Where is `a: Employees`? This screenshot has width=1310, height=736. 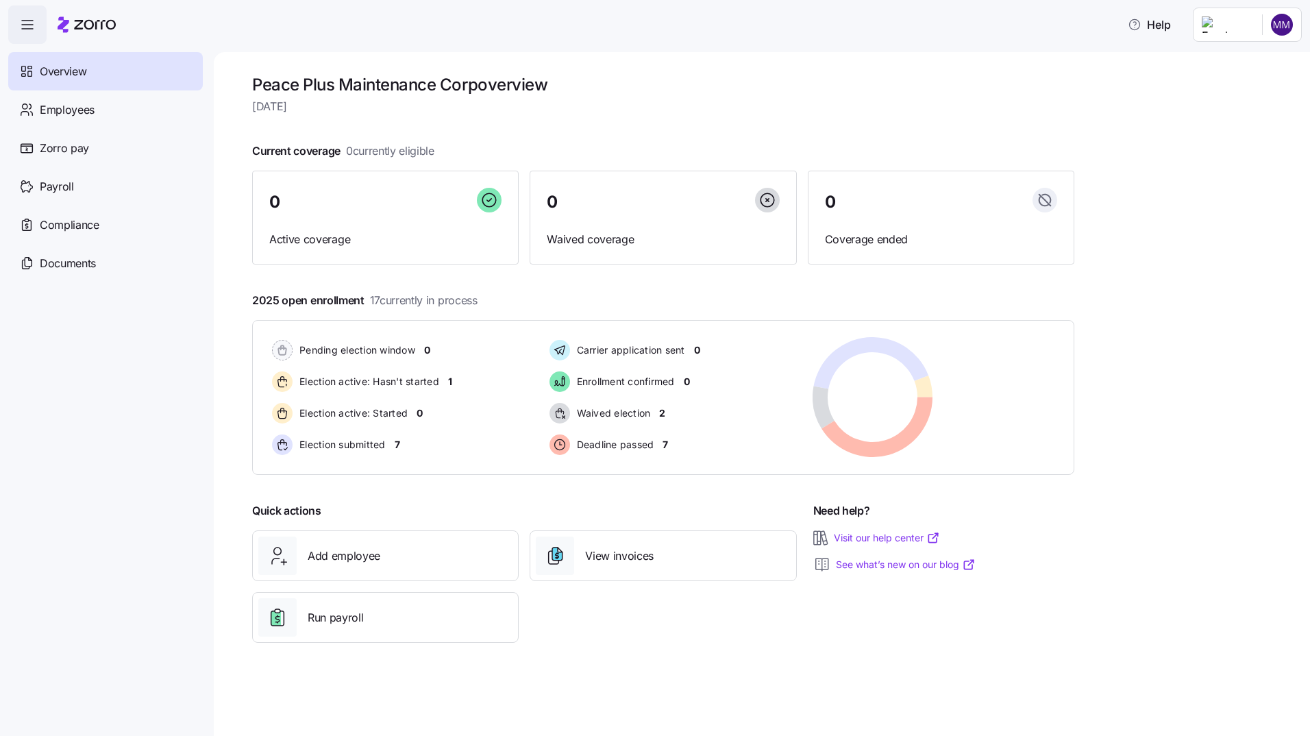
a: Employees is located at coordinates (105, 110).